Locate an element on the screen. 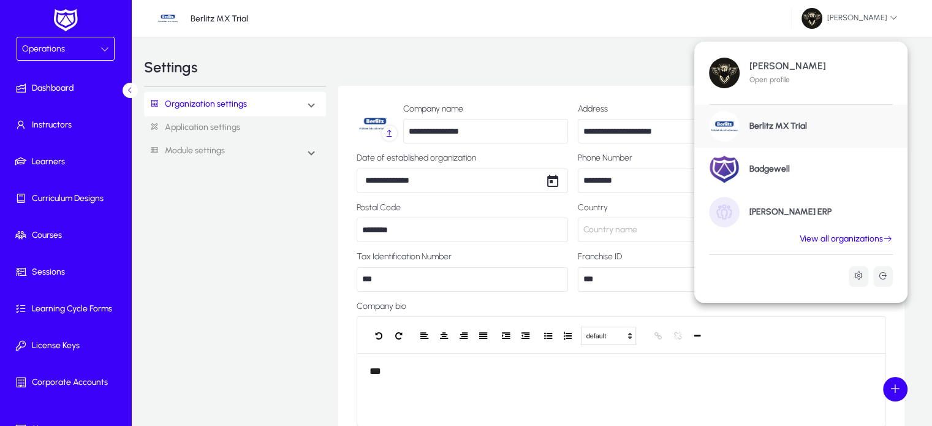  img: Badgewell is located at coordinates (724, 169).